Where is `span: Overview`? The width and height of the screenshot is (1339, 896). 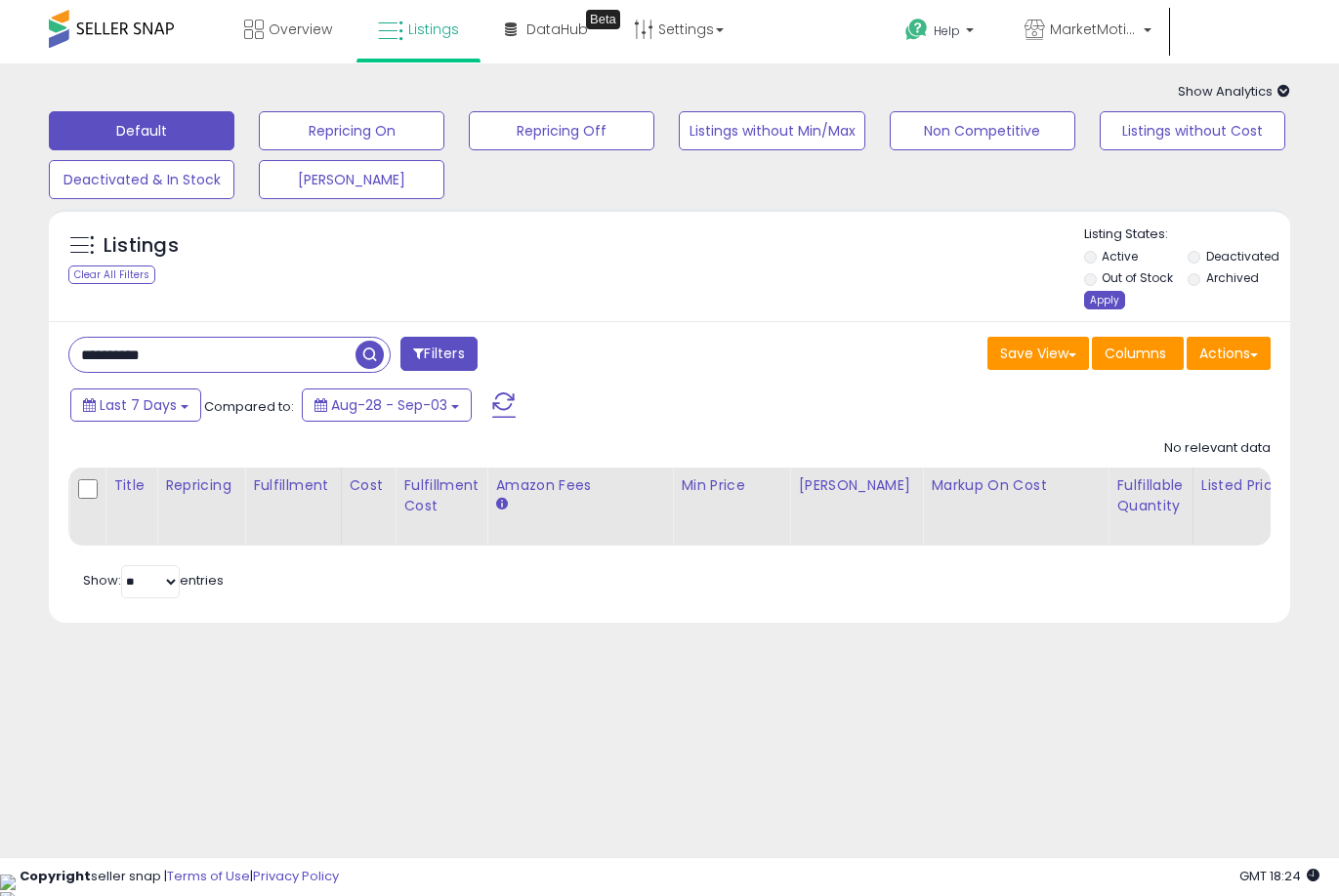
span: Overview is located at coordinates (299, 30).